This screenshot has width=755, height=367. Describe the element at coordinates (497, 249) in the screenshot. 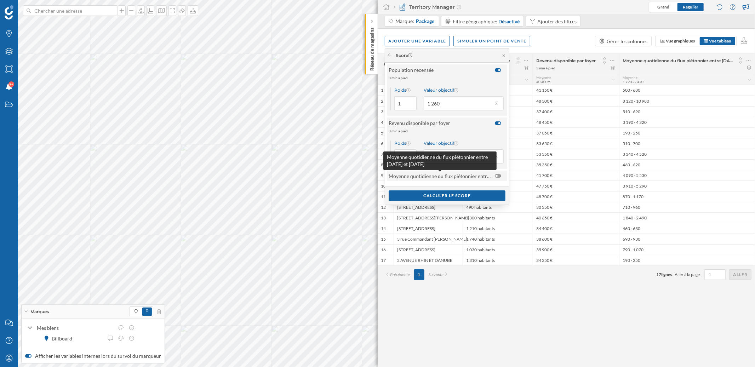

I see `div: 1 030 habitants` at that location.